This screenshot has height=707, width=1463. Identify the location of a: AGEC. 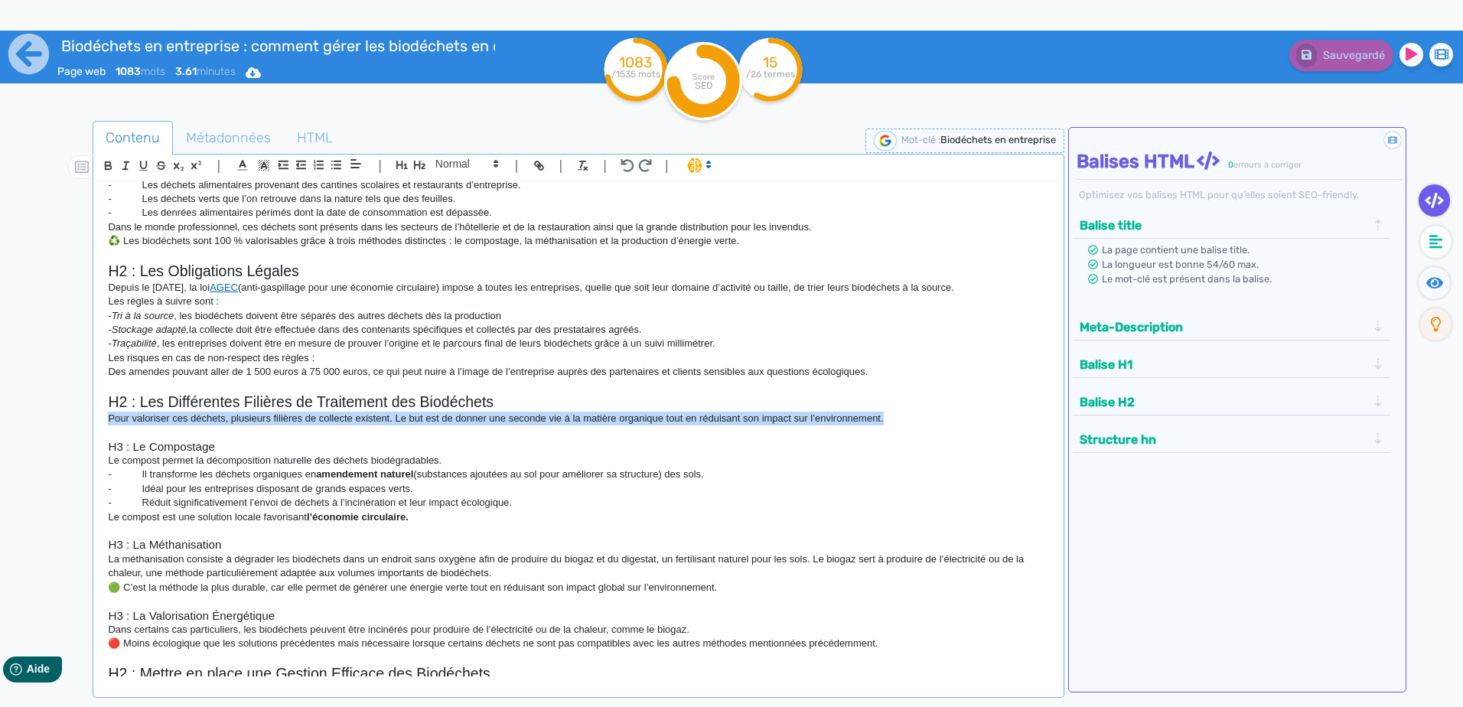
(223, 287).